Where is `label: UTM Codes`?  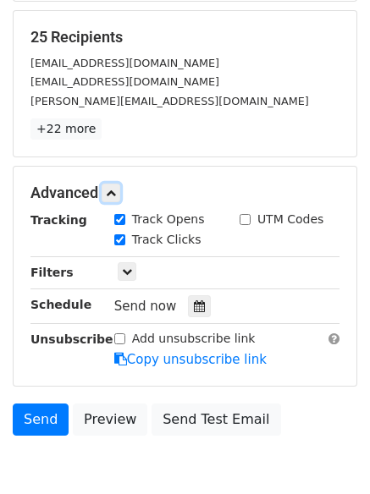
label: UTM Codes is located at coordinates (290, 219).